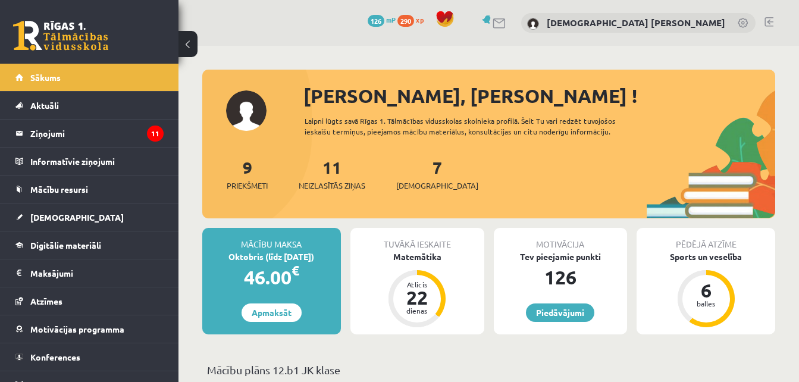 Image resolution: width=799 pixels, height=382 pixels. What do you see at coordinates (560, 277) in the screenshot?
I see `div: 126` at bounding box center [560, 277].